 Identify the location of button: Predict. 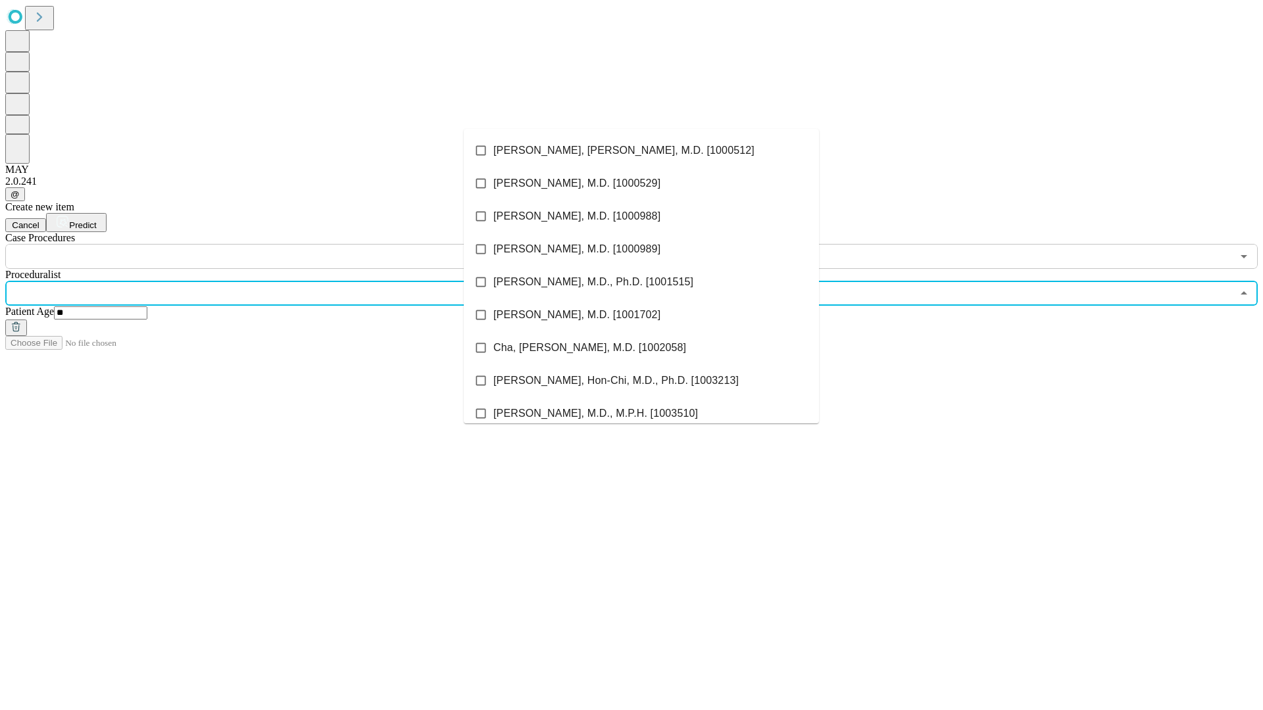
(76, 222).